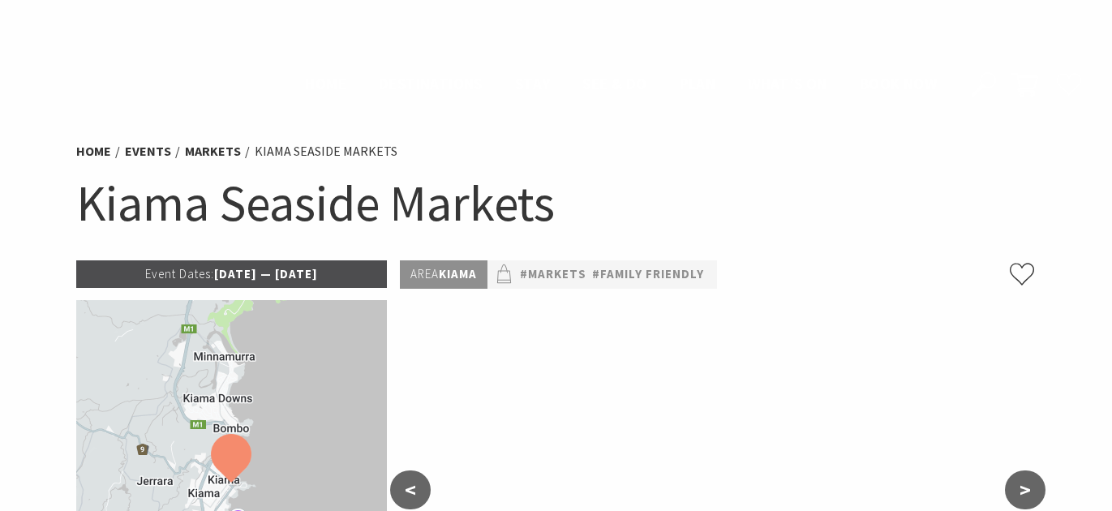 Image resolution: width=1112 pixels, height=511 pixels. I want to click on span: Stay, so click(533, 84).